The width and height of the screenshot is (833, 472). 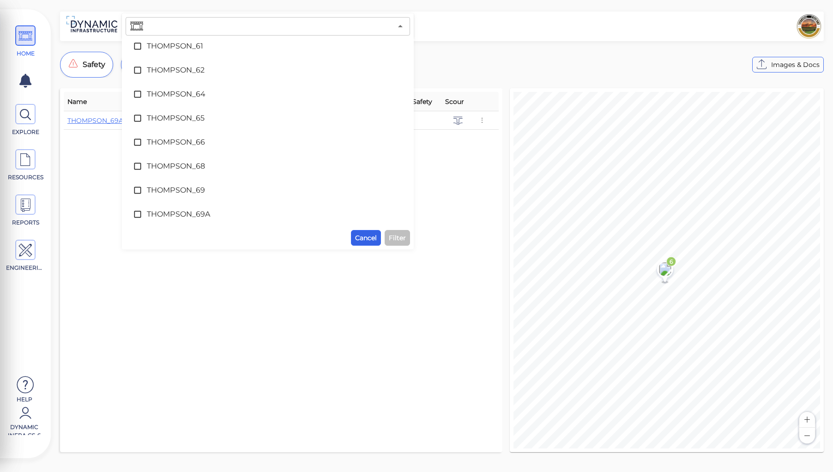 I want to click on button: Zoom out, so click(x=807, y=435).